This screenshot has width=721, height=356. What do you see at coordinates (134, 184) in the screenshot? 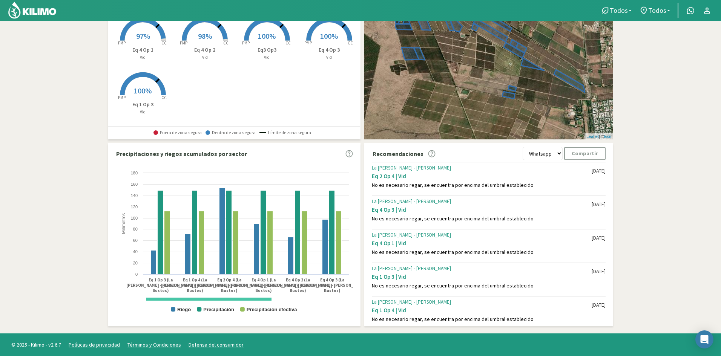
I see `text: 160` at bounding box center [134, 184].